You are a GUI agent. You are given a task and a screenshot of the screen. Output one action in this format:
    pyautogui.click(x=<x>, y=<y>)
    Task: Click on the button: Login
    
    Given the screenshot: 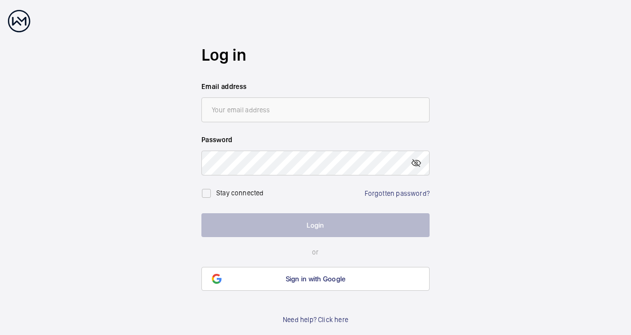 What is the action you would take?
    pyautogui.click(x=316, y=225)
    